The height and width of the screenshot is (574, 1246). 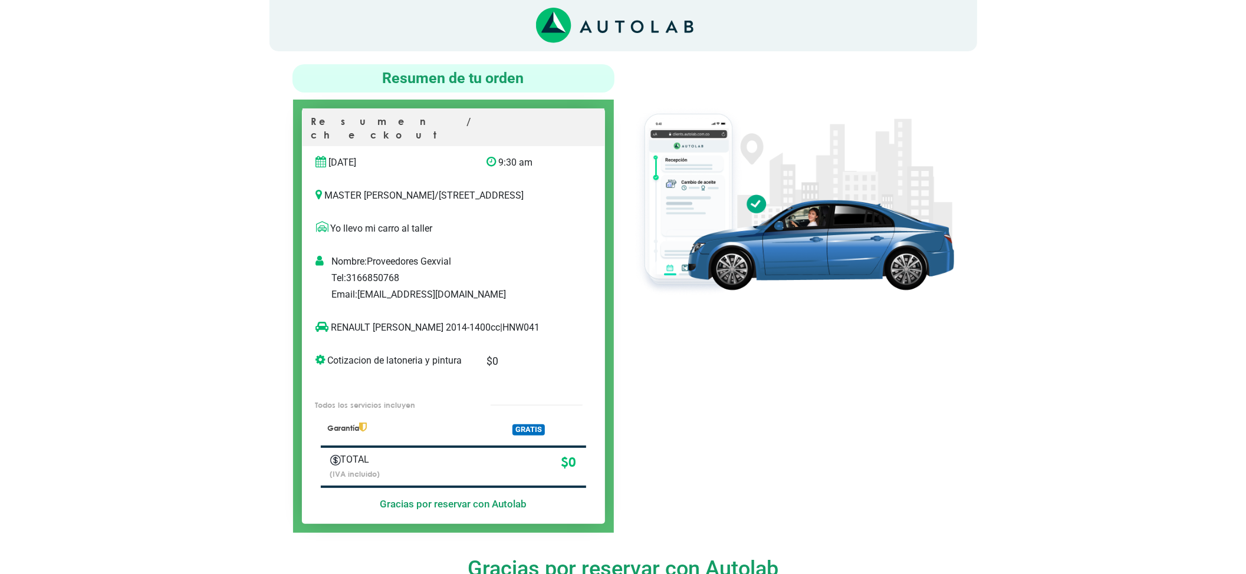 What do you see at coordinates (528, 430) in the screenshot?
I see `span: GRATIS` at bounding box center [528, 430].